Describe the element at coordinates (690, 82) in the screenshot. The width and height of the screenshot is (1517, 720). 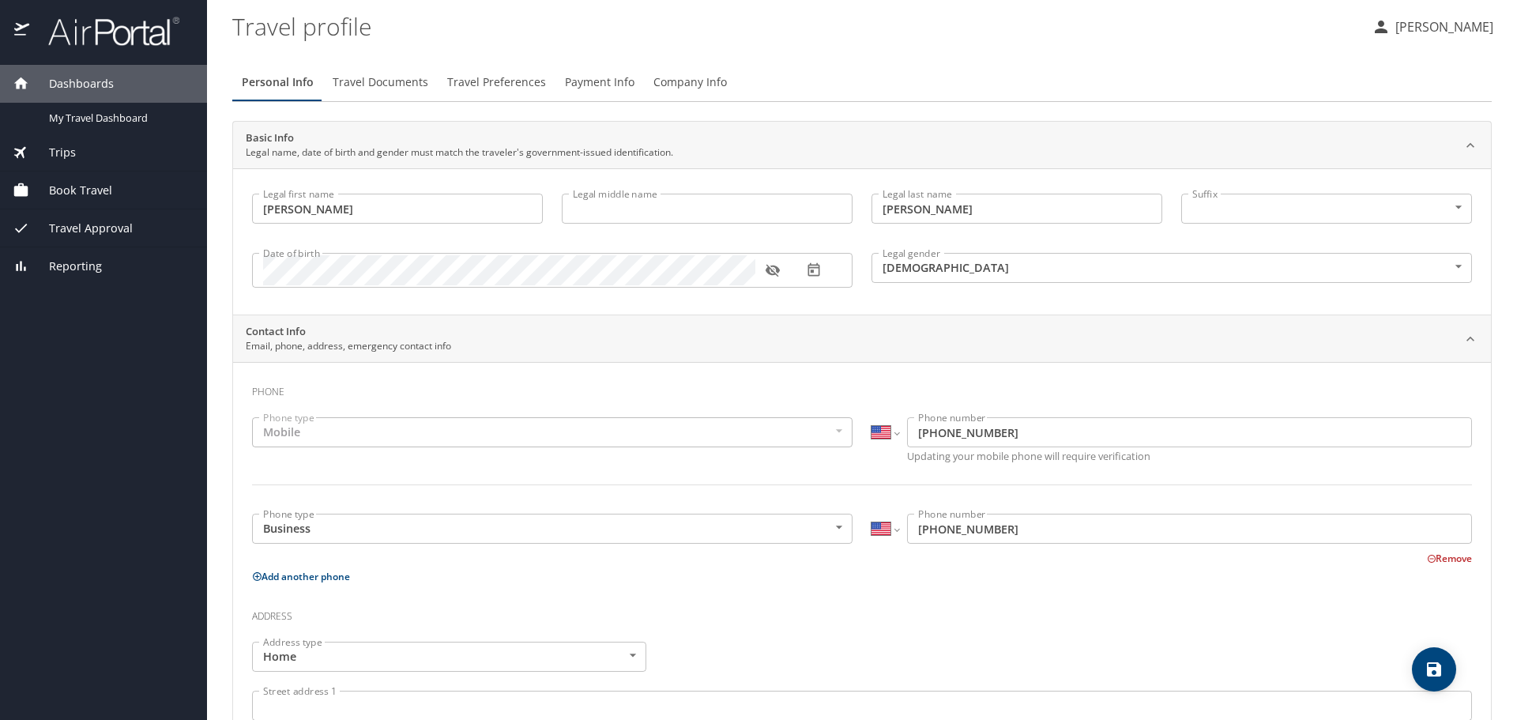
I see `span: Company Info` at that location.